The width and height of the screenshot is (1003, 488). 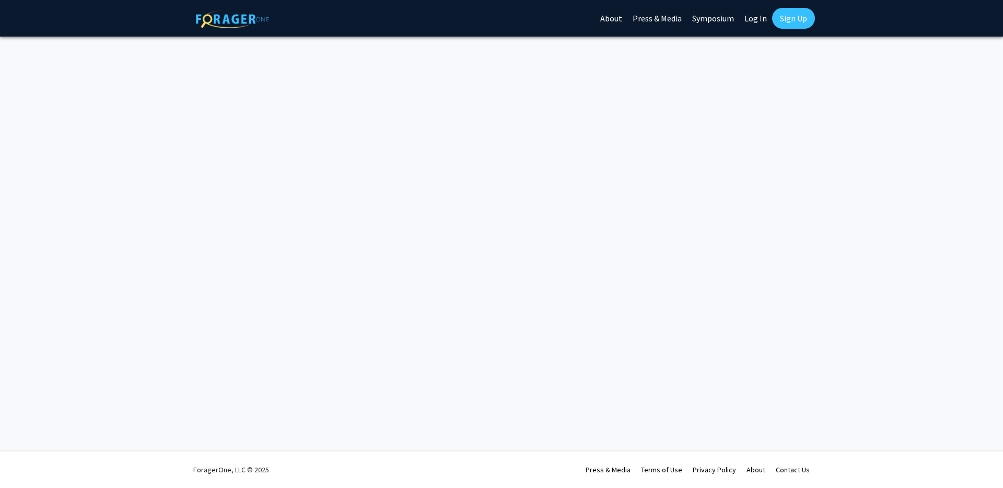 I want to click on a: Terms of Use, so click(x=661, y=469).